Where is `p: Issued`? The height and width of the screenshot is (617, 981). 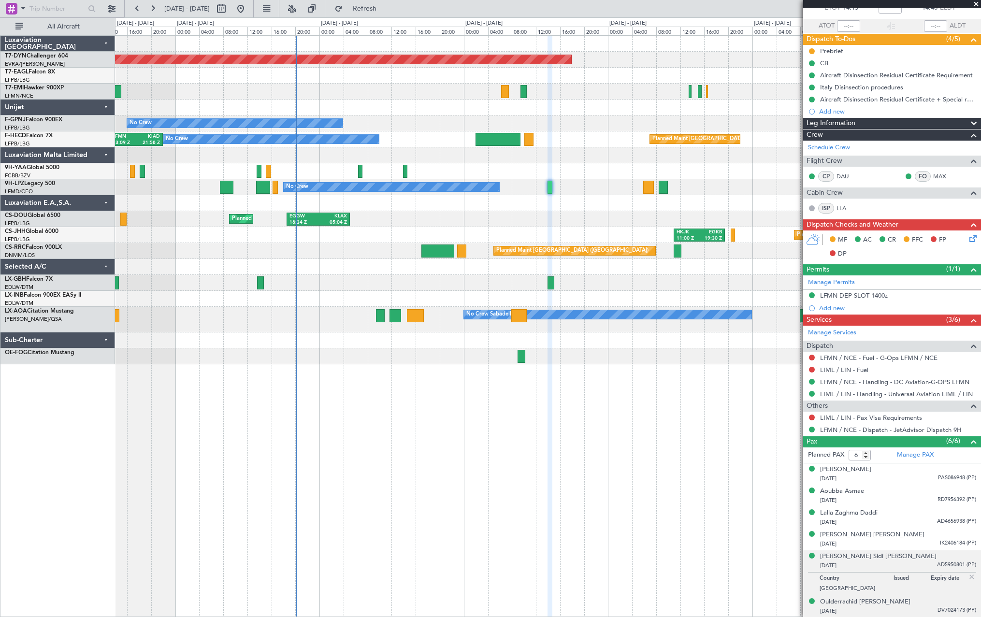
p: Issued is located at coordinates (911, 580).